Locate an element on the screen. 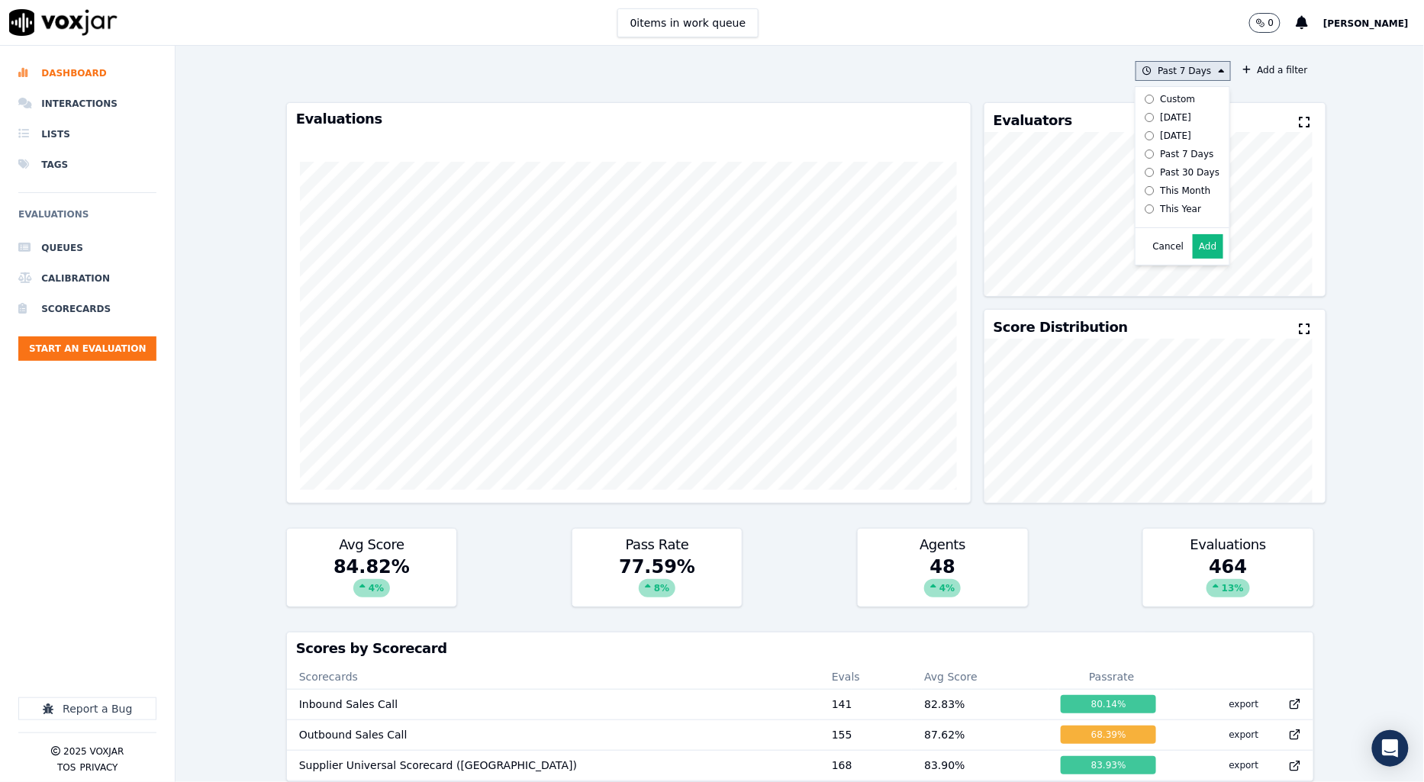 The width and height of the screenshot is (1424, 782). a: Dashboard is located at coordinates (87, 73).